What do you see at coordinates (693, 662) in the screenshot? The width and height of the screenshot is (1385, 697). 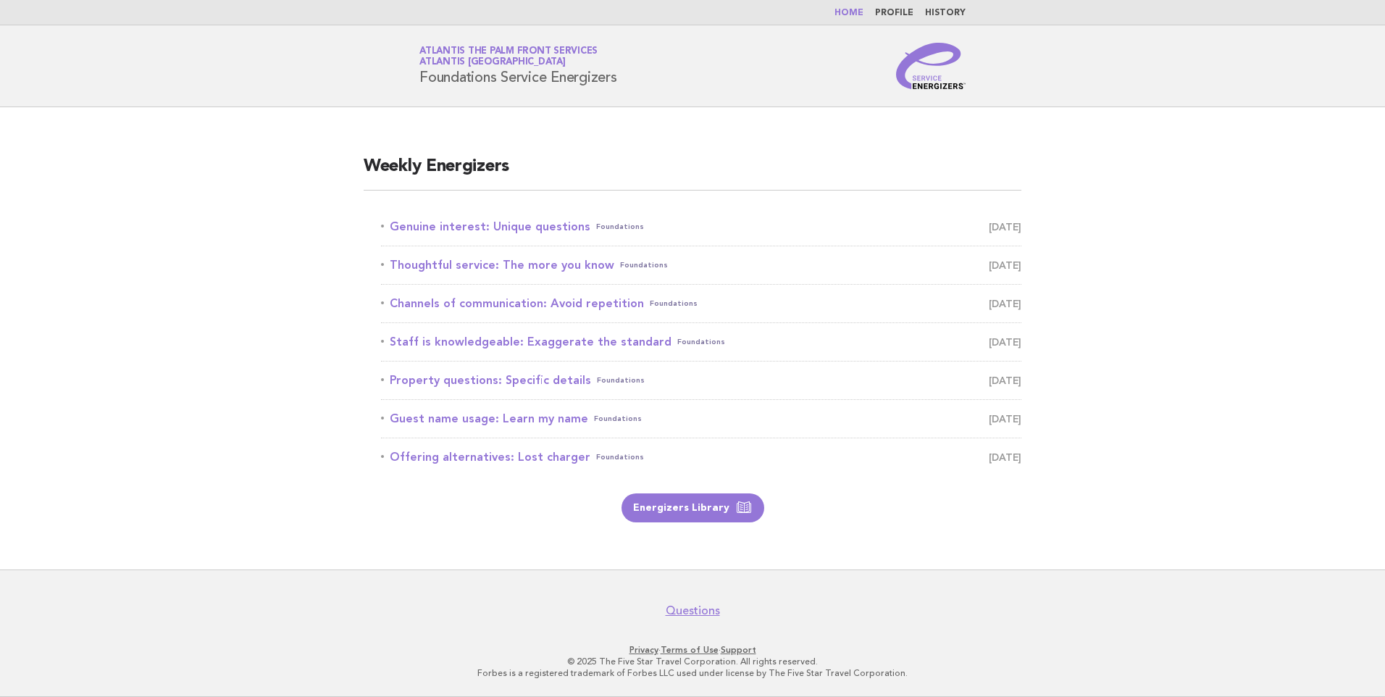 I see `p: © 2025 The Five Star Travel Corporation. All rights reserved.` at bounding box center [693, 662].